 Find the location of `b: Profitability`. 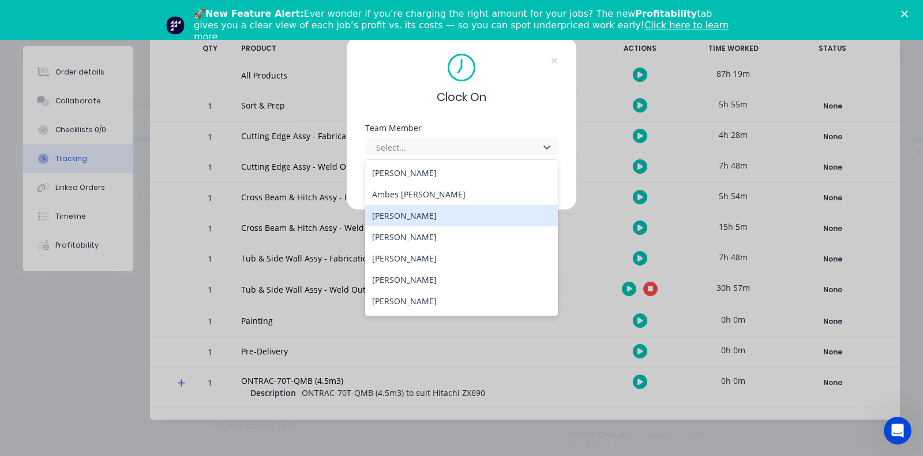

b: Profitability is located at coordinates (666, 13).